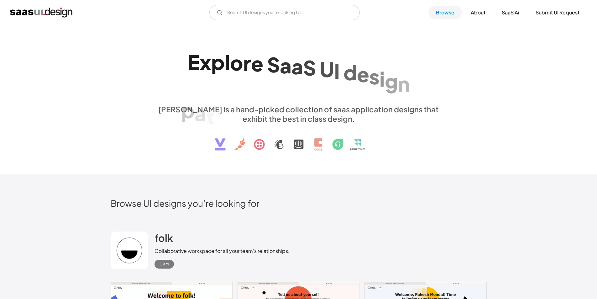 This screenshot has height=299, width=597. Describe the element at coordinates (237, 62) in the screenshot. I see `div: o` at that location.